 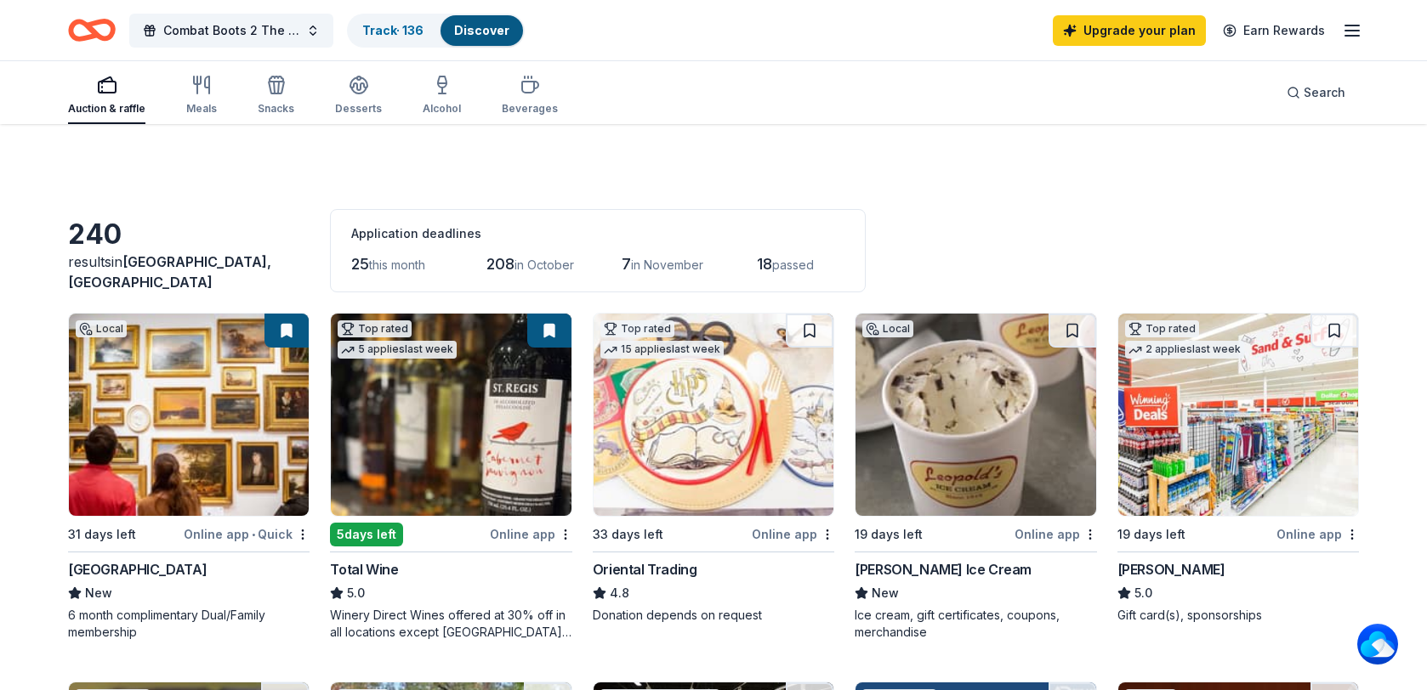 What do you see at coordinates (92, 30) in the screenshot?
I see `a: Home` at bounding box center [92, 30].